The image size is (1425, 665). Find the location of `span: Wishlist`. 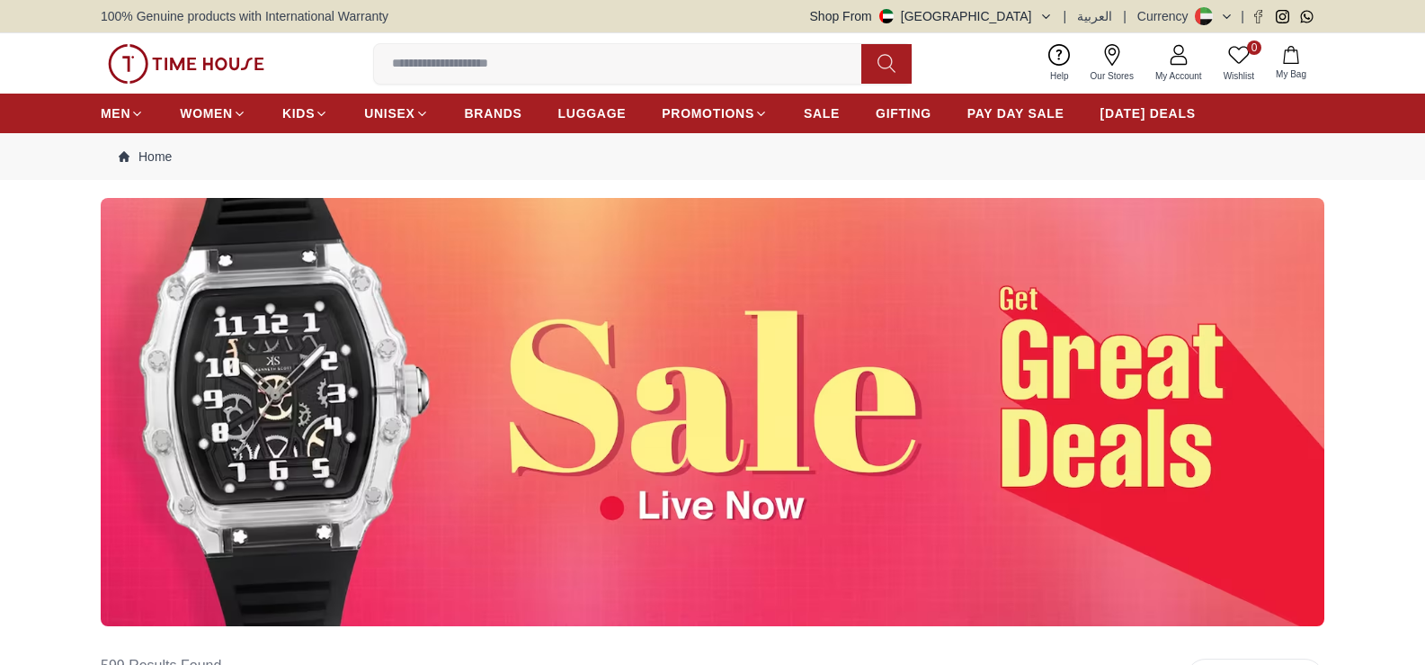

span: Wishlist is located at coordinates (1239, 76).